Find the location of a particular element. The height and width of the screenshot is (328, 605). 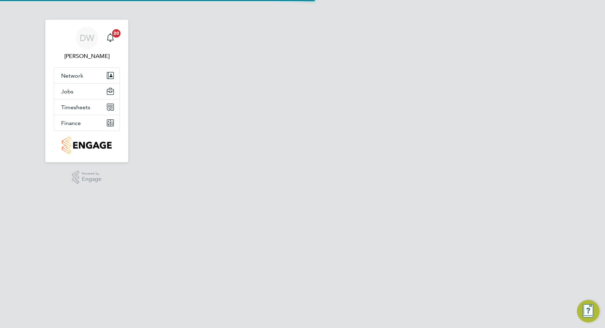

nav: Main navigation is located at coordinates (87, 91).